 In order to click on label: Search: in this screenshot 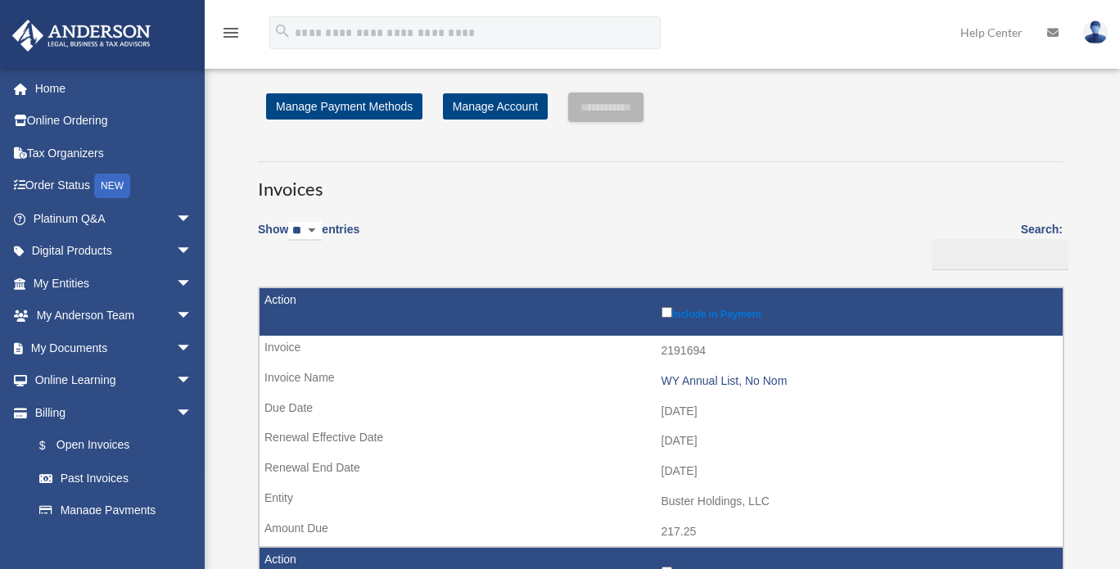, I will do `click(994, 245)`.